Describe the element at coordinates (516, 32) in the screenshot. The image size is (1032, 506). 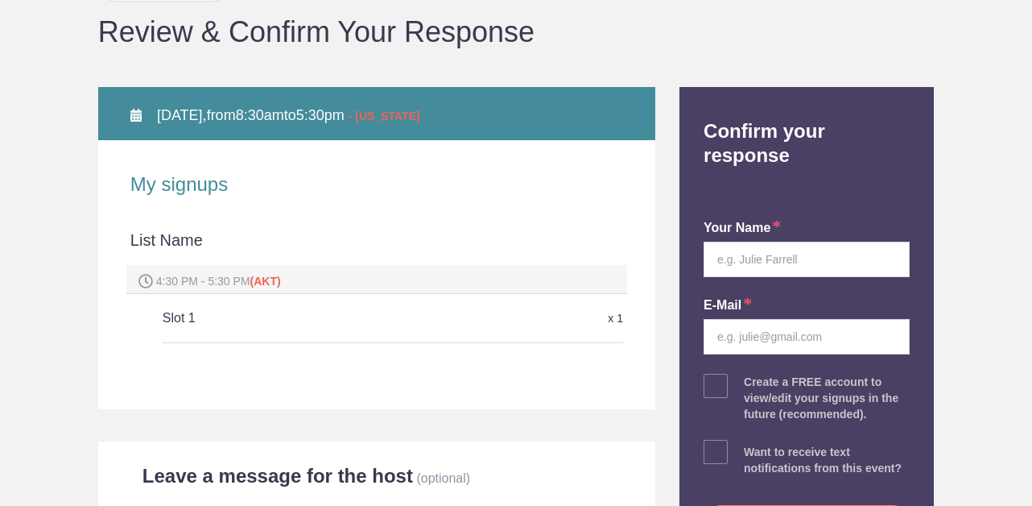
I see `h1: Review & Confirm Your Response` at that location.